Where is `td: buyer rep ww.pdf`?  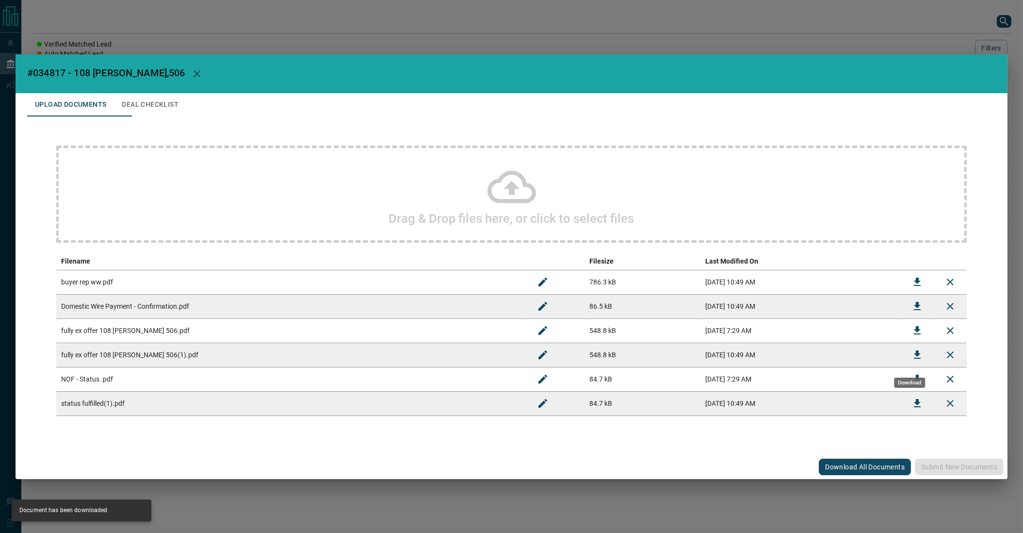 td: buyer rep ww.pdf is located at coordinates (291, 282).